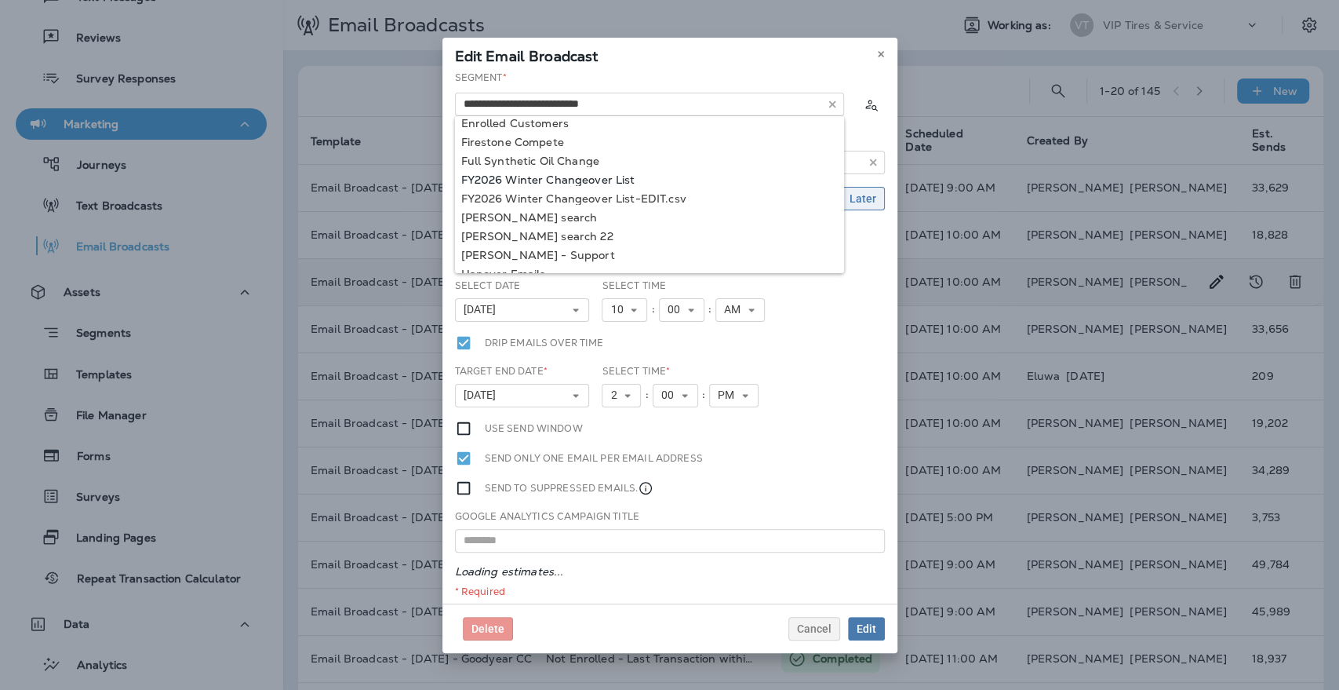 The height and width of the screenshot is (690, 1339). What do you see at coordinates (594, 458) in the screenshot?
I see `label: Send only one email per email address` at bounding box center [594, 458].